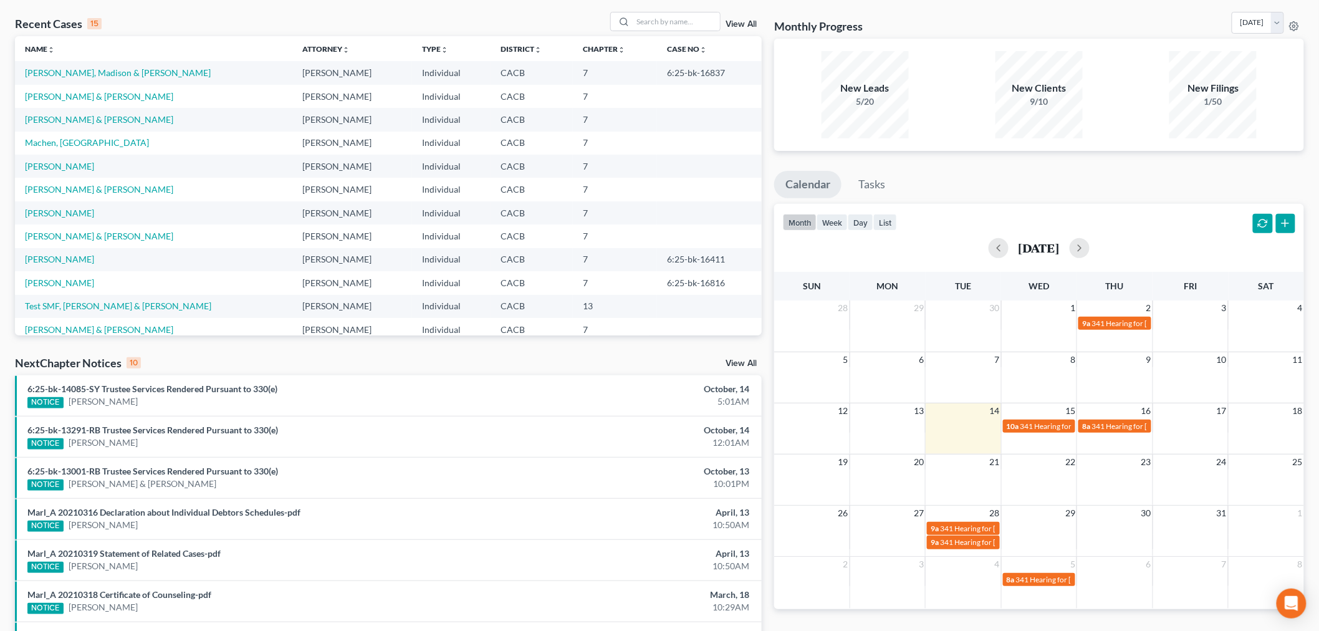 The height and width of the screenshot is (631, 1319). What do you see at coordinates (1039, 102) in the screenshot?
I see `div: 9/10` at bounding box center [1039, 102].